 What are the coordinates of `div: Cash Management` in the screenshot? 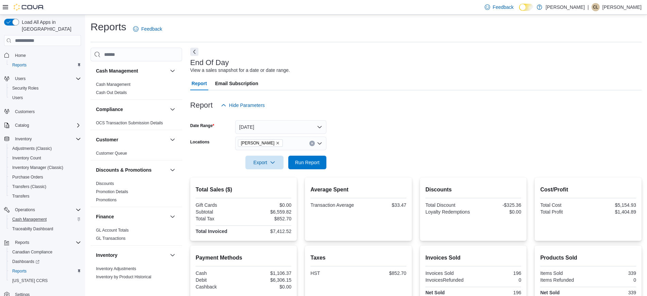 It's located at (136, 90).